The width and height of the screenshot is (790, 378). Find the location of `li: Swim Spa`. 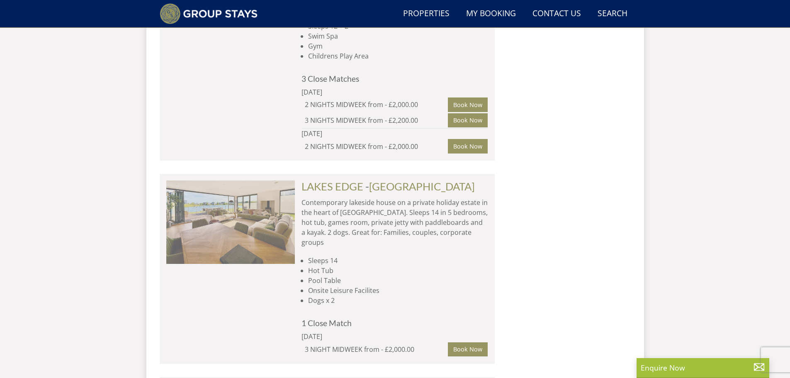

li: Swim Spa is located at coordinates (398, 36).